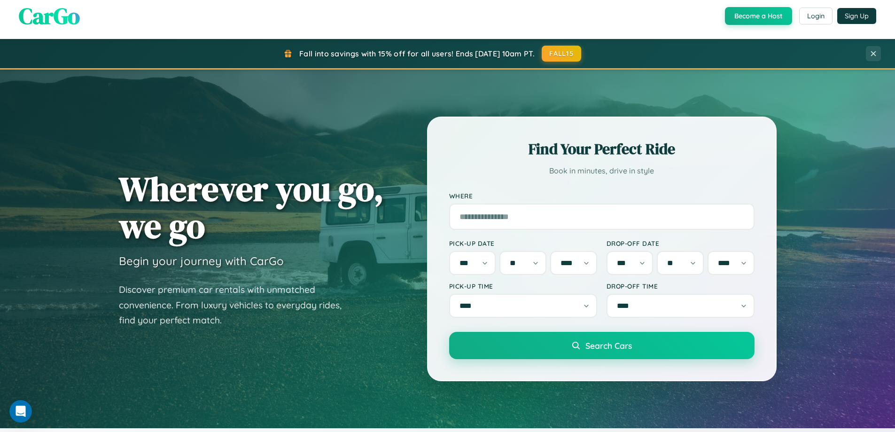 This screenshot has height=432, width=895. What do you see at coordinates (236, 305) in the screenshot?
I see `p: Discover premium car rentals with unmatched convenience. From luxury vehicles to everyday rides, ...` at bounding box center [236, 305].